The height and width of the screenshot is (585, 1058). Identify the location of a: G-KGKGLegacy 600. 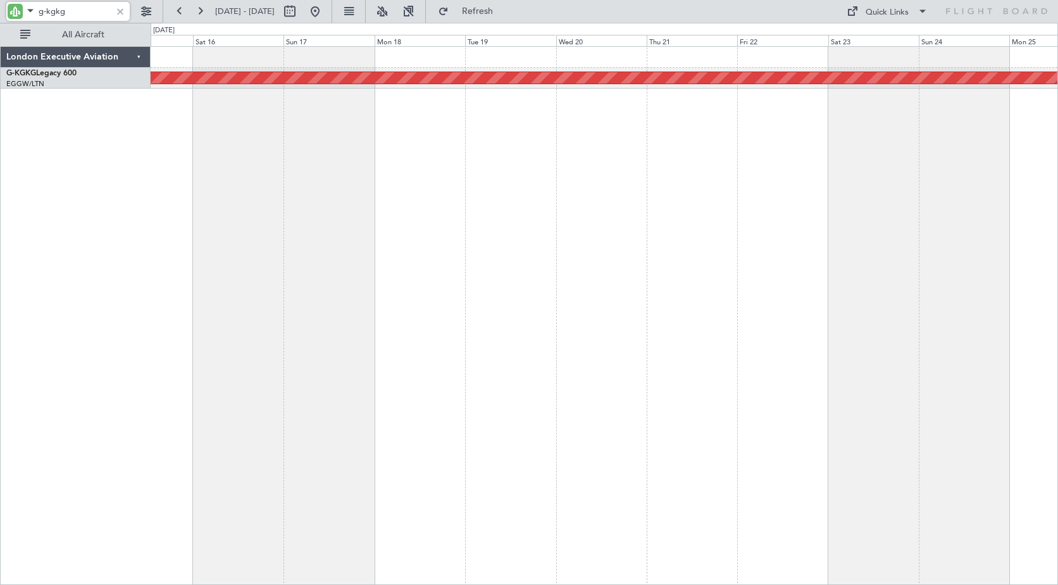
(41, 73).